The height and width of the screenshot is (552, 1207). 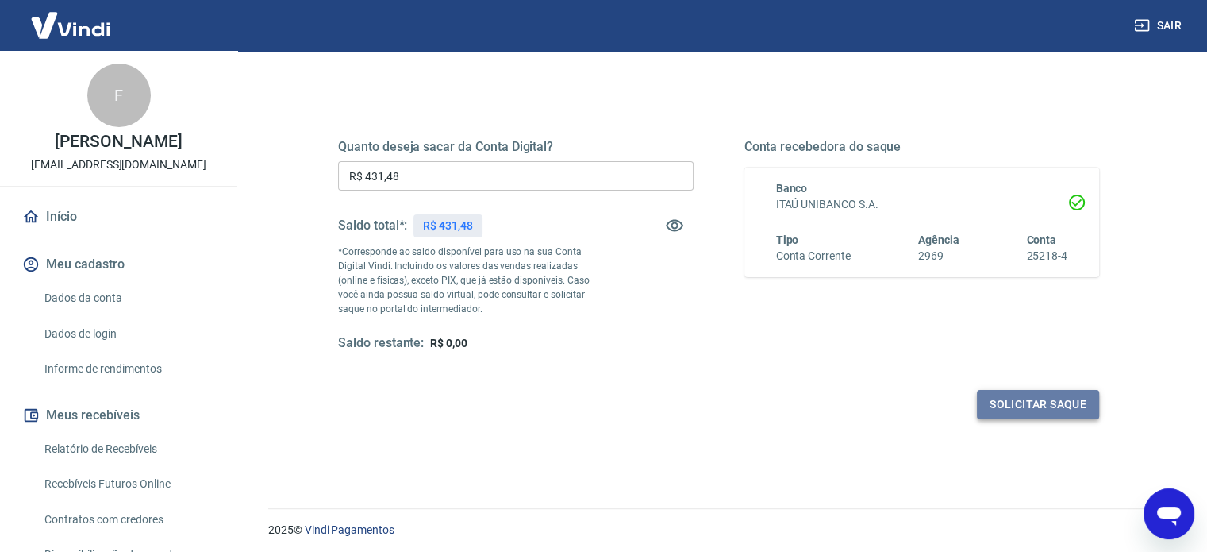 I want to click on h6: 25218-4, so click(x=1047, y=256).